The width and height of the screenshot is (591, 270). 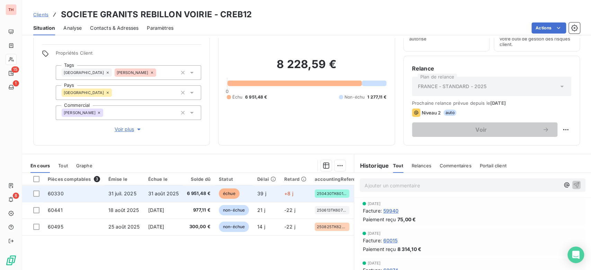 What do you see at coordinates (484, 130) in the screenshot?
I see `button: Voir` at bounding box center [484, 130].